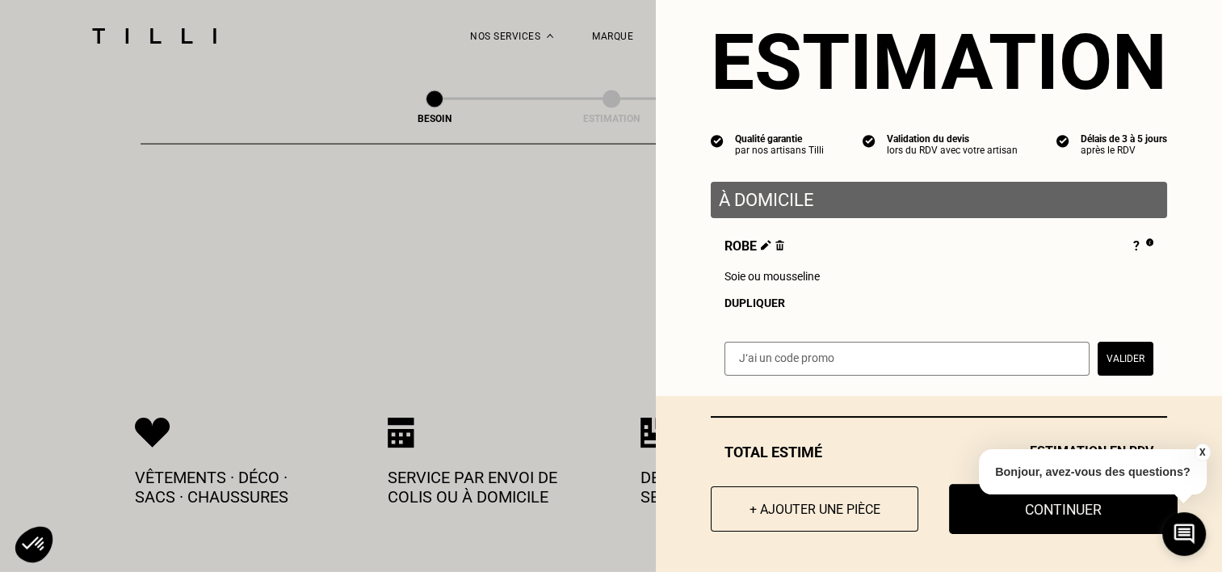 Image resolution: width=1222 pixels, height=572 pixels. Describe the element at coordinates (1149, 242) in the screenshot. I see `img: Pourquoi le prix est indéfini ?` at that location.